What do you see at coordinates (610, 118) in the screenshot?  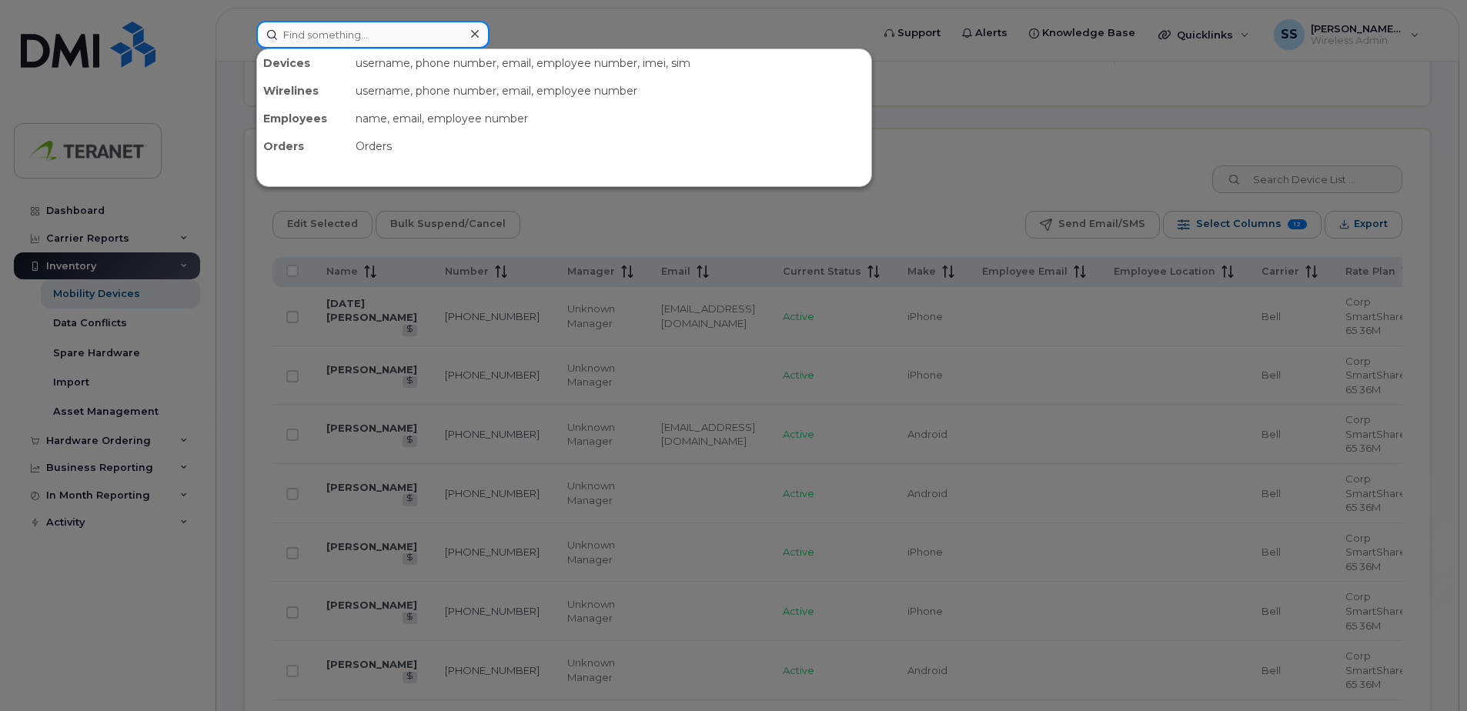 I see `div: name, email, employee number` at bounding box center [610, 118].